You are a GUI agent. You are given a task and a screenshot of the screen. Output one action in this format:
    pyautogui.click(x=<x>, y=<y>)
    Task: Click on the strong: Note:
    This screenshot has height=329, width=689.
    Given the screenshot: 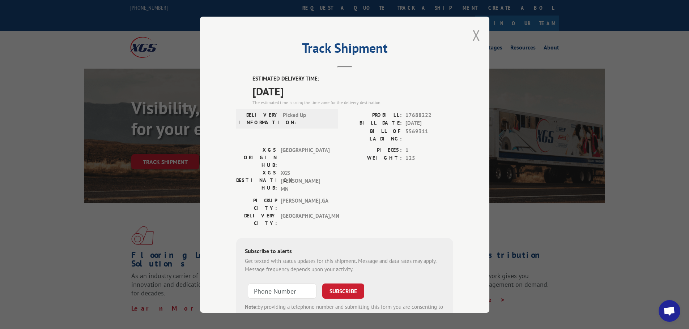 What is the action you would take?
    pyautogui.click(x=251, y=307)
    